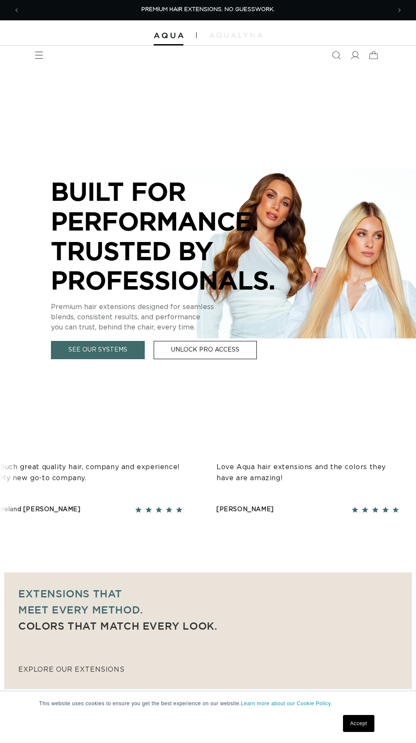  I want to click on p: Extensions that, so click(208, 594).